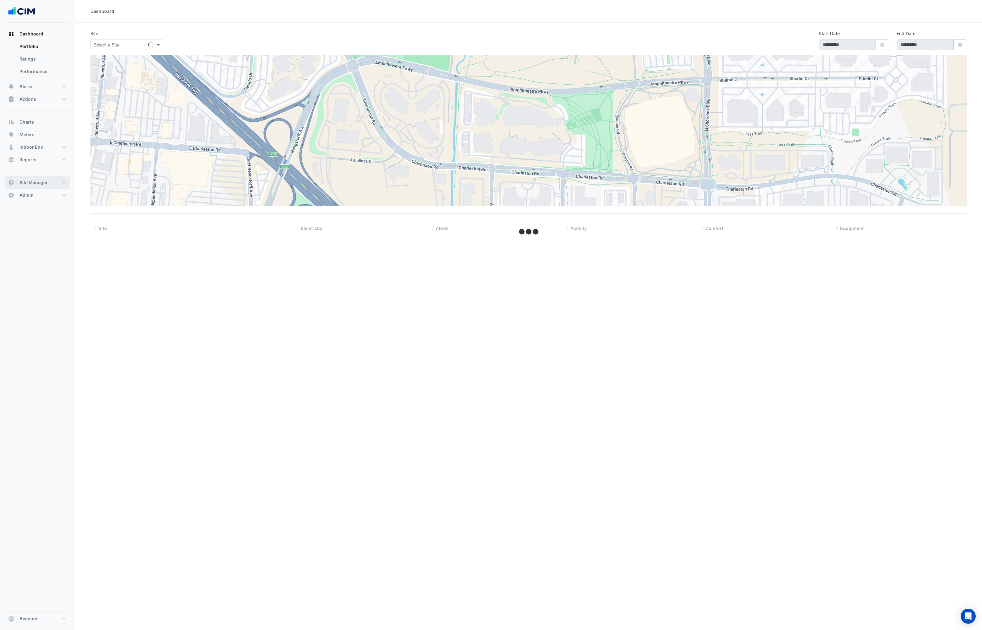  What do you see at coordinates (27, 135) in the screenshot?
I see `span: Meters` at bounding box center [27, 135].